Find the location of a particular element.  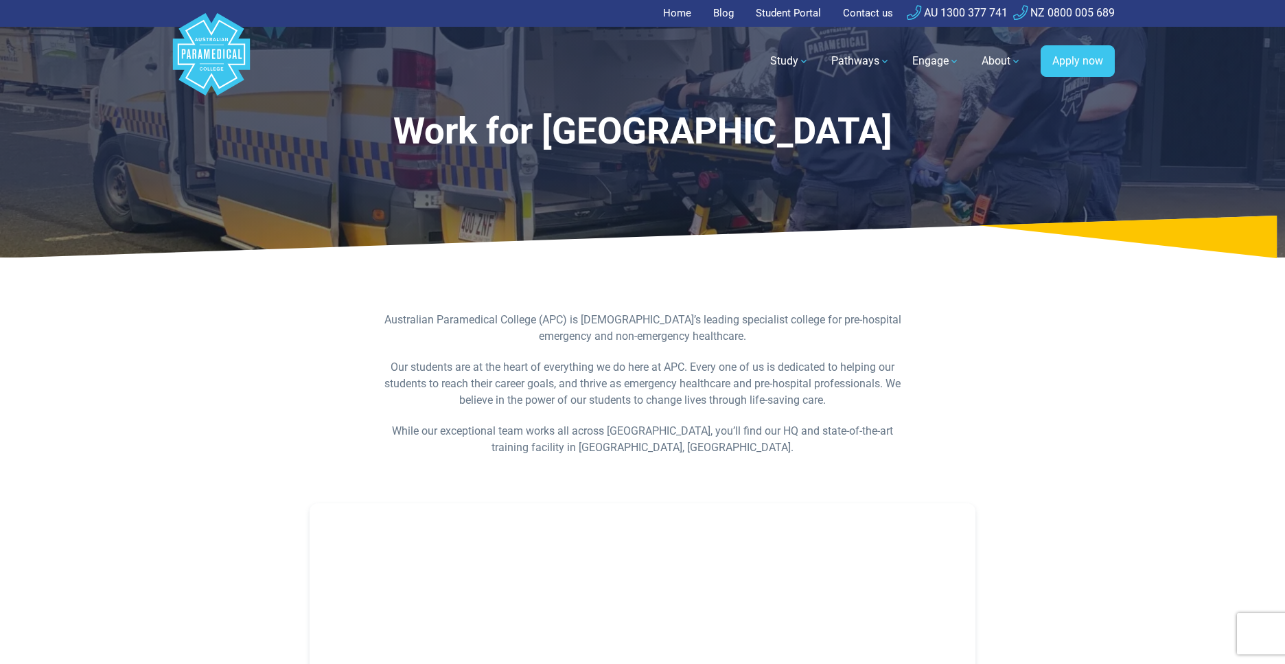

a: Australian Paramedical College is located at coordinates (211, 61).